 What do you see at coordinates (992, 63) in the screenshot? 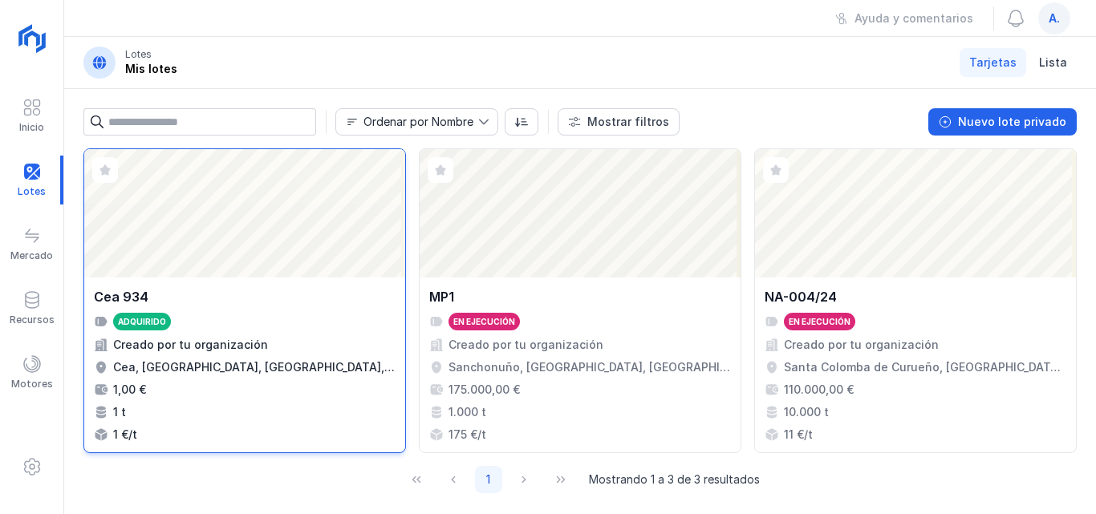
I see `span: Tarjetas` at bounding box center [992, 63].